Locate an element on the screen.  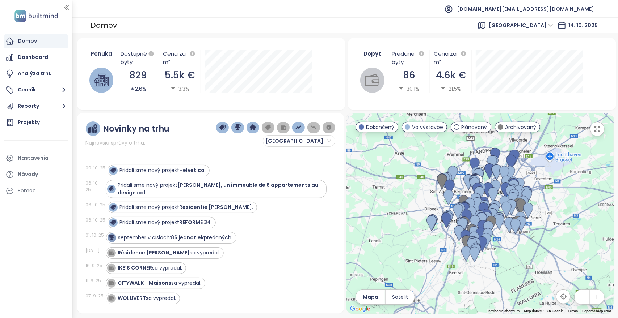
span: Vo výstavbe is located at coordinates (427, 127).